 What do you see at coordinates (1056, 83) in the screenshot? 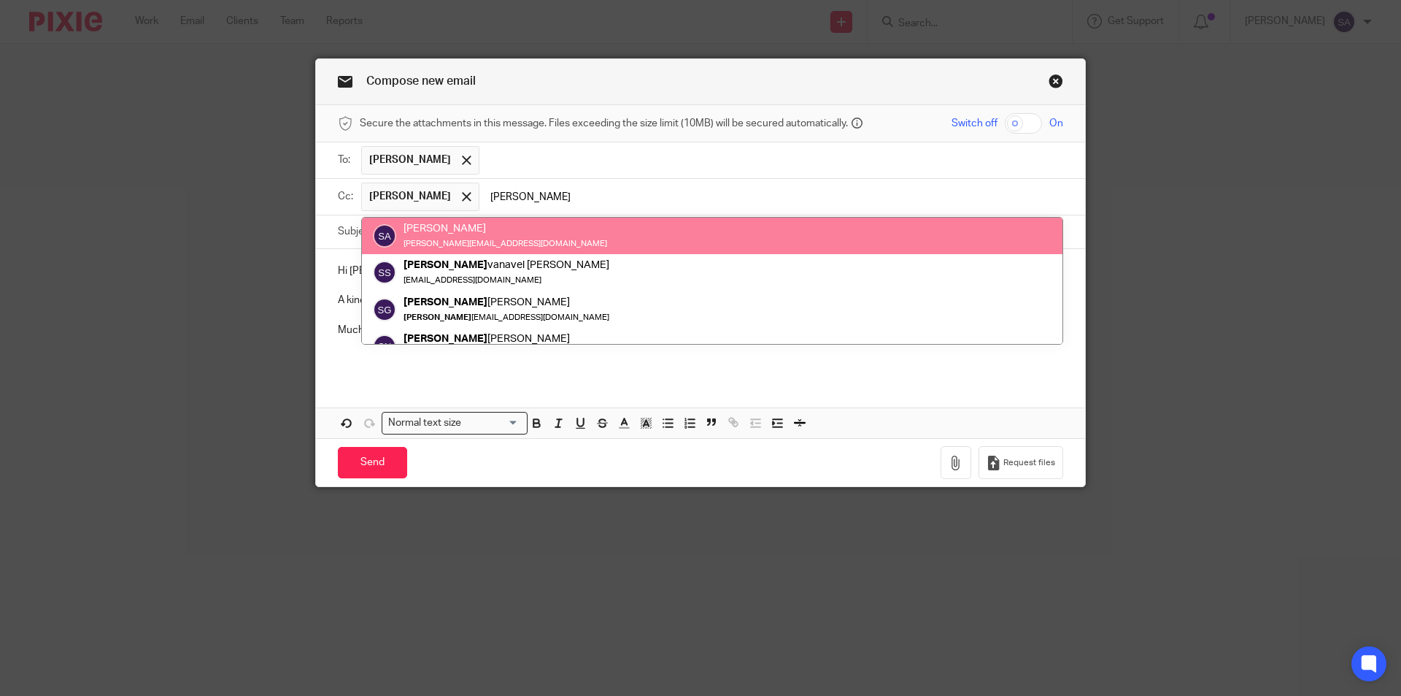
I see `a: Close this dialog window` at bounding box center [1056, 83].